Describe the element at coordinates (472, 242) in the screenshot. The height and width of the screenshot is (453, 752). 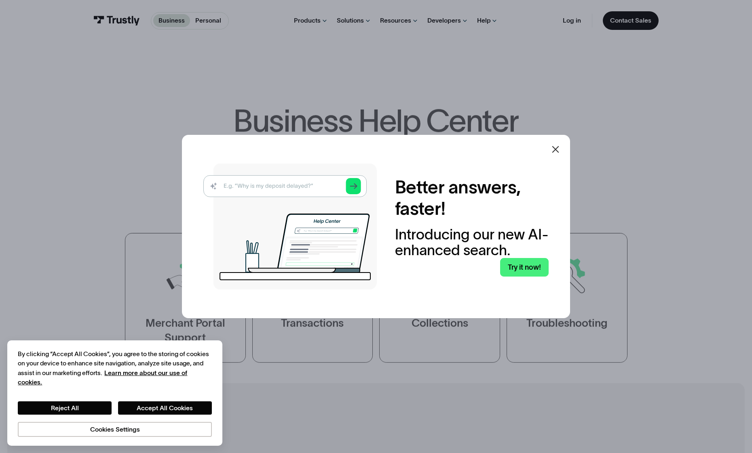
I see `div: Introducing our new AI-enhanced search.` at that location.